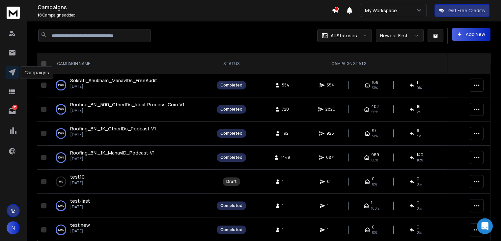 Image resolution: width=501 pixels, height=241 pixels. I want to click on span: 18, so click(40, 15).